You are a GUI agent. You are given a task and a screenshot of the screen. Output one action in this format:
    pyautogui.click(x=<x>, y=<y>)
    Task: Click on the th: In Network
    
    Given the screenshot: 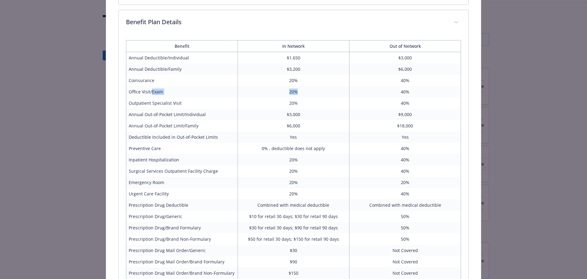 What is the action you would take?
    pyautogui.click(x=293, y=46)
    